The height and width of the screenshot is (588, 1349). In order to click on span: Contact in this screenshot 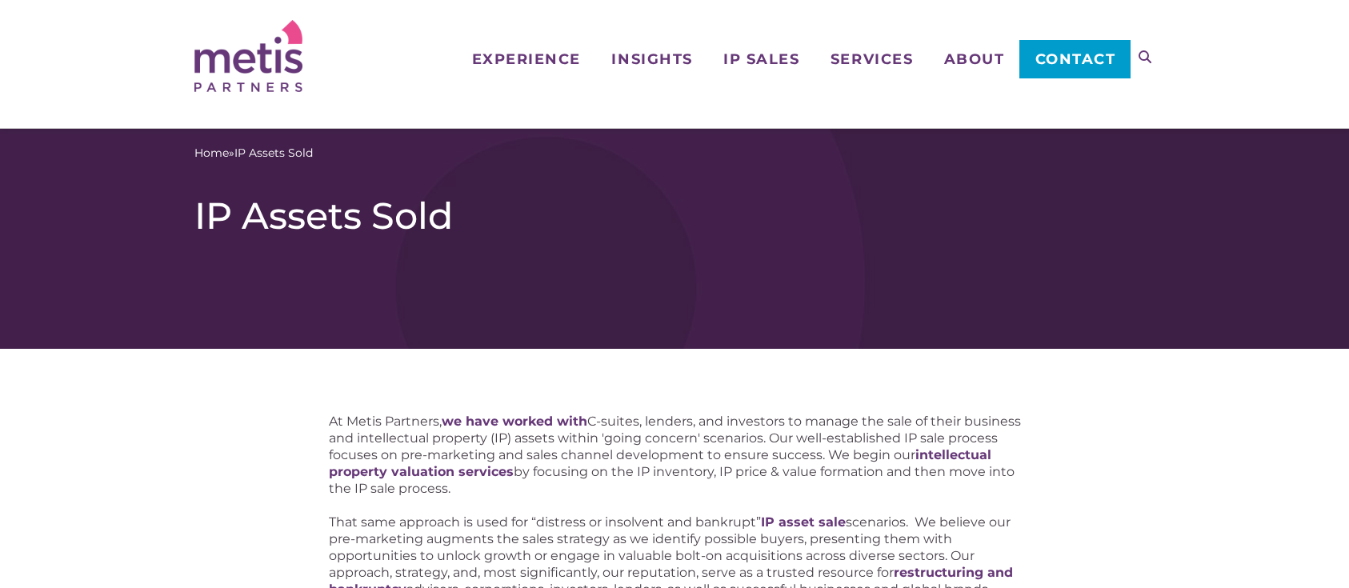, I will do `click(1076, 59)`.